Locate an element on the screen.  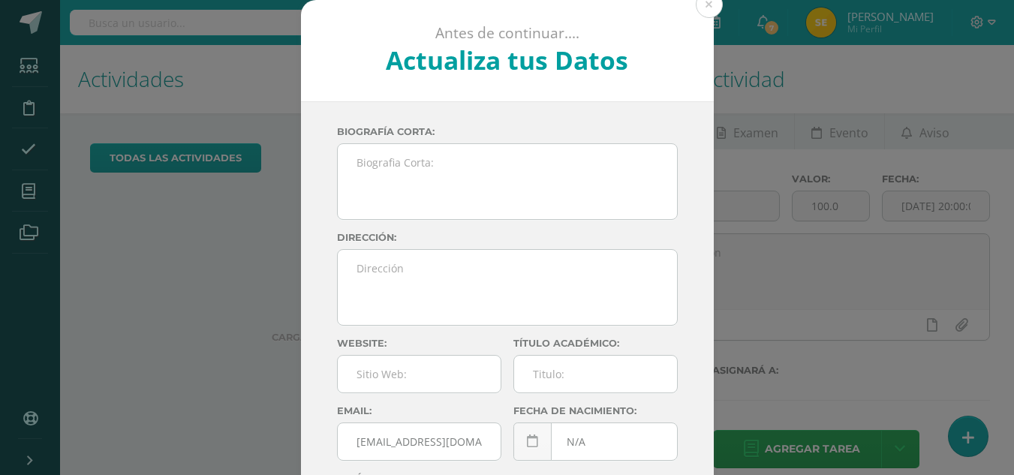
label: Título académico: is located at coordinates (595, 343).